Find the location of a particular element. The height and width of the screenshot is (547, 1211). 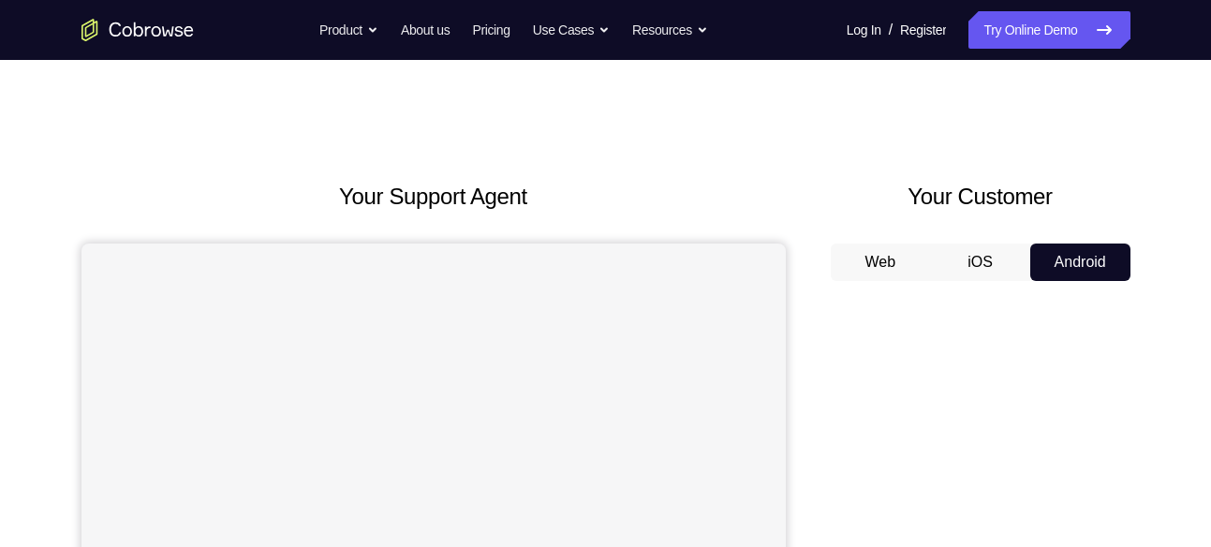

a: About us is located at coordinates (425, 30).